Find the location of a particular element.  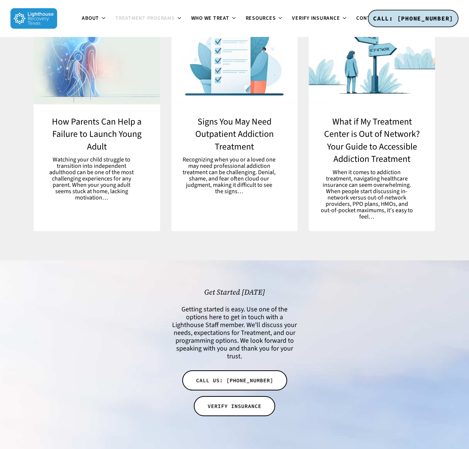

span: About is located at coordinates (90, 18).